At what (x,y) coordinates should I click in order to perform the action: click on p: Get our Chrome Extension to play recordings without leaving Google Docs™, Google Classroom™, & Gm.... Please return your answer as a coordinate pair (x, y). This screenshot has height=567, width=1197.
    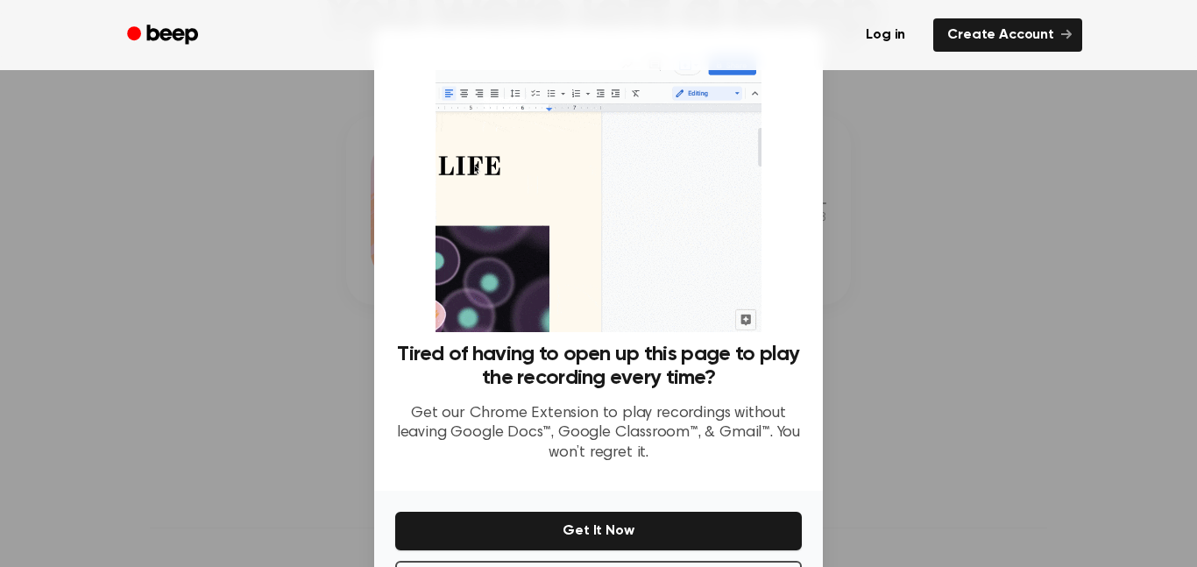
    Looking at the image, I should click on (599, 434).